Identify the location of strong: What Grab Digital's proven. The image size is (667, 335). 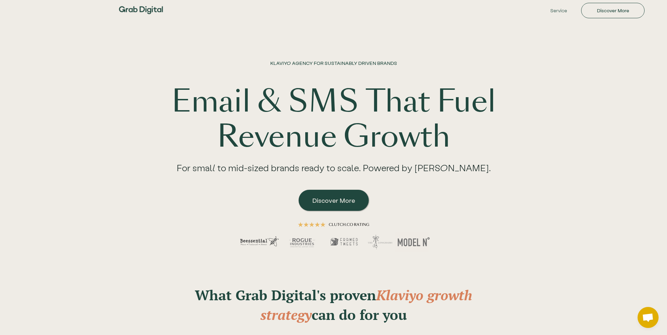
(286, 295).